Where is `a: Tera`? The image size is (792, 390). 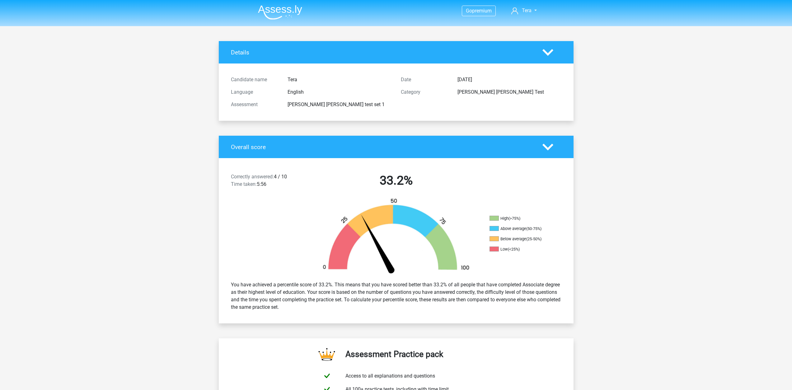
a: Tera is located at coordinates (524, 11).